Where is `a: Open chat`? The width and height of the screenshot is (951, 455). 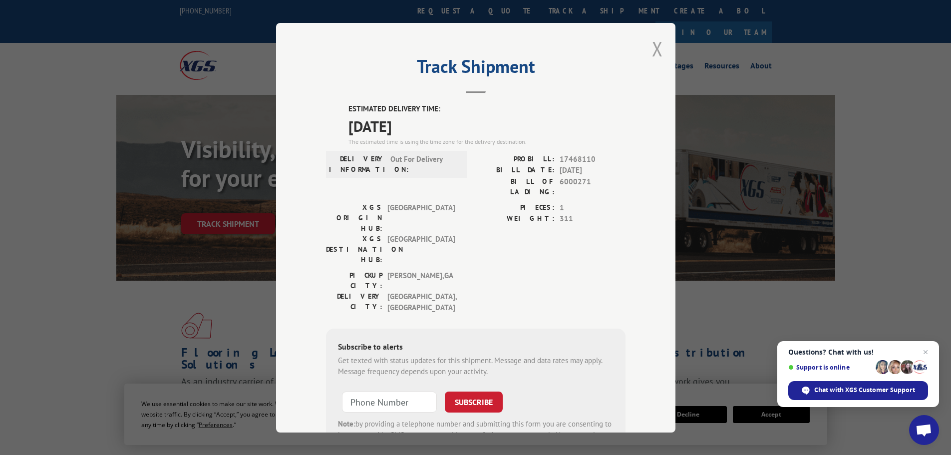
a: Open chat is located at coordinates (924, 430).